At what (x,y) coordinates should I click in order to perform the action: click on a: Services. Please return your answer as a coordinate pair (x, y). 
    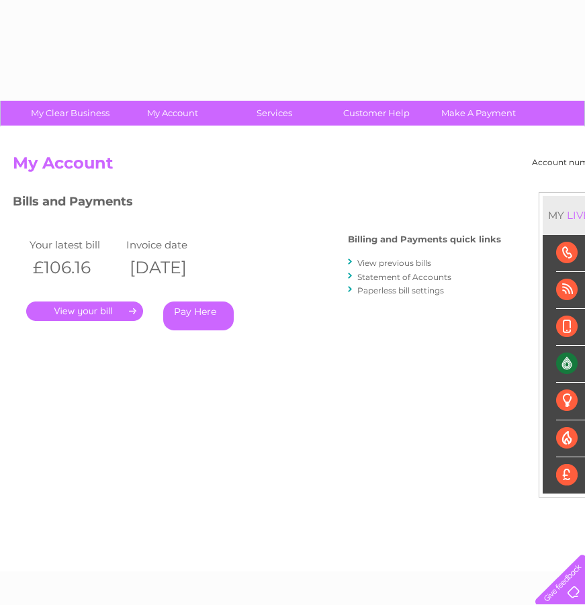
    Looking at the image, I should click on (274, 113).